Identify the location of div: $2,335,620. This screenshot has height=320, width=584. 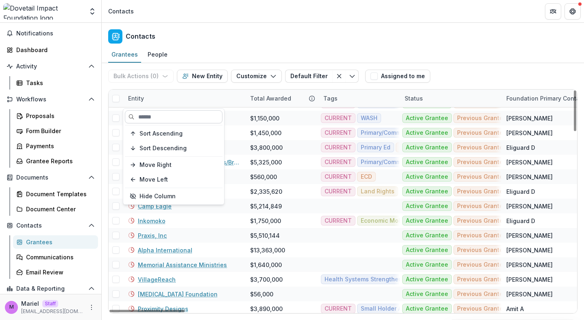
(266, 191).